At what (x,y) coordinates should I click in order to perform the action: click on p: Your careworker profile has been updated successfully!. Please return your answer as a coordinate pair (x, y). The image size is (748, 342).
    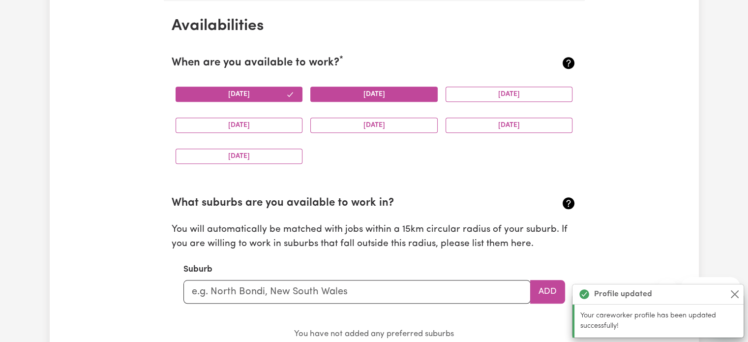
    Looking at the image, I should click on (659, 321).